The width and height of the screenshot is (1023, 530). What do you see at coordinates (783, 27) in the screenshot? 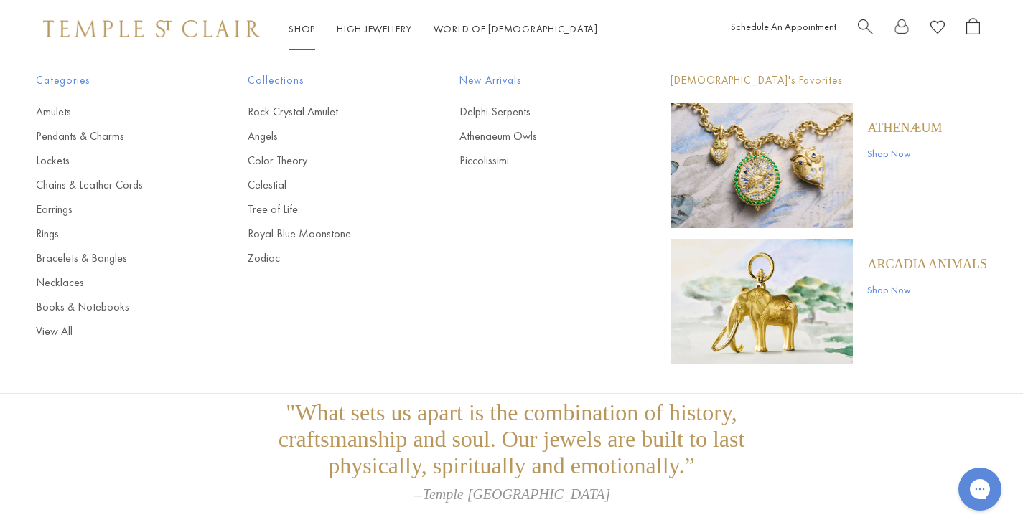
I see `a: Schedule An Appointment` at bounding box center [783, 27].